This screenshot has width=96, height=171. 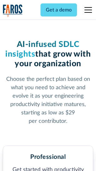 What do you see at coordinates (58, 10) in the screenshot?
I see `a: Get a demo` at bounding box center [58, 10].